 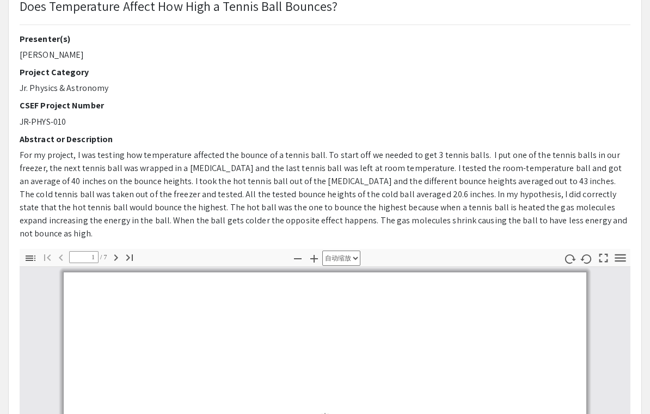 I want to click on button: 上一页, so click(x=61, y=257).